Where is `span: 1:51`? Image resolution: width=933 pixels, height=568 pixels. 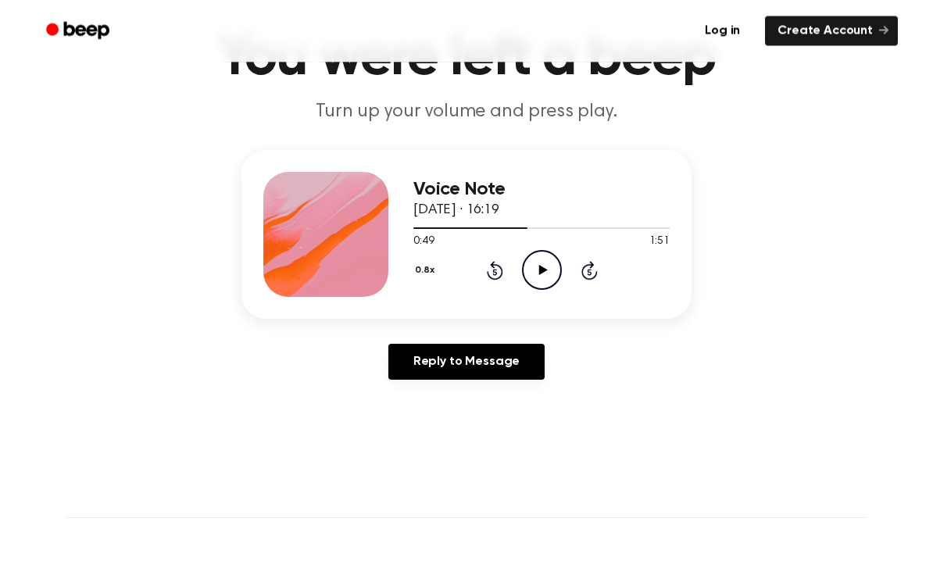
span: 1:51 is located at coordinates (659, 242).